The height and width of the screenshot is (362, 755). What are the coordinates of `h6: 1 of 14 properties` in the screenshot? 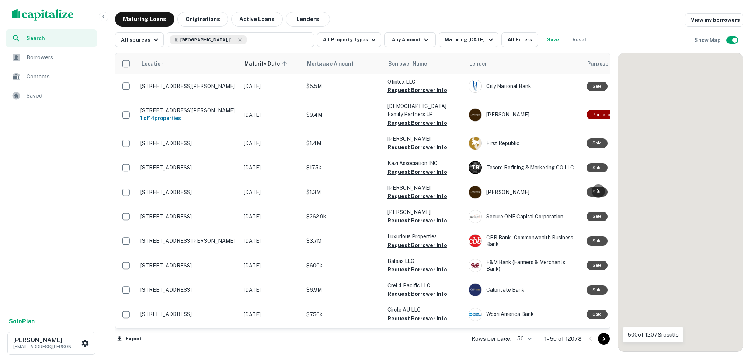 It's located at (188, 118).